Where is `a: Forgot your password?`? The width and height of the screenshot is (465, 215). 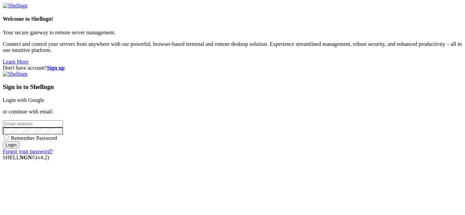 a: Forgot your password? is located at coordinates (28, 151).